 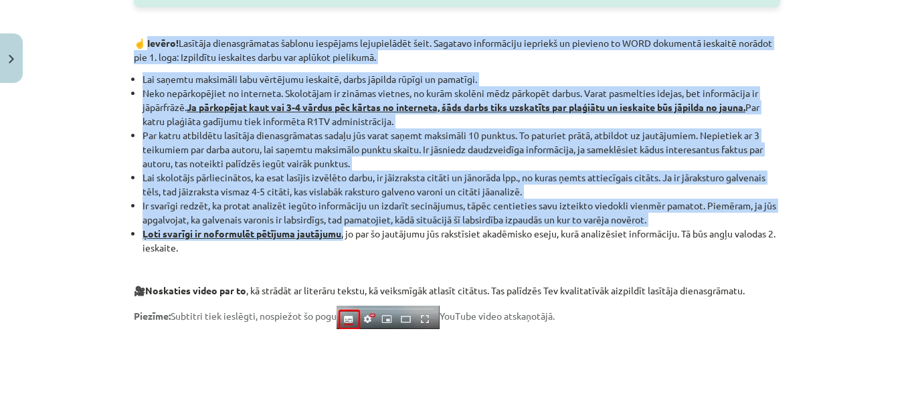 What do you see at coordinates (156, 43) in the screenshot?
I see `strong: ☝️ Ievēro!` at bounding box center [156, 43].